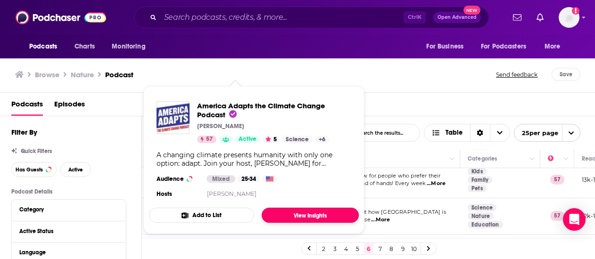  I want to click on span: Logged in as mdekoning, so click(569, 17).